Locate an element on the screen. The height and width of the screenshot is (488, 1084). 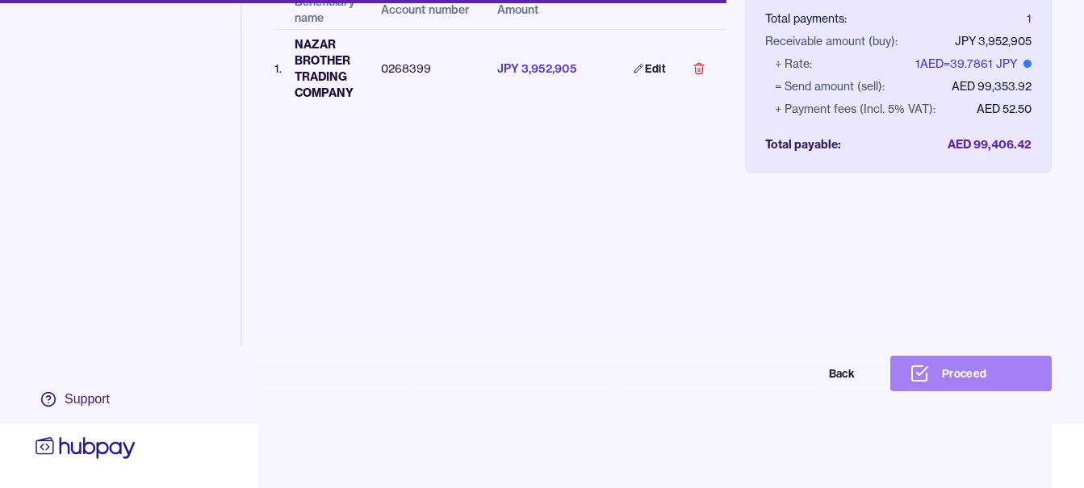
button: Back is located at coordinates (793, 374).